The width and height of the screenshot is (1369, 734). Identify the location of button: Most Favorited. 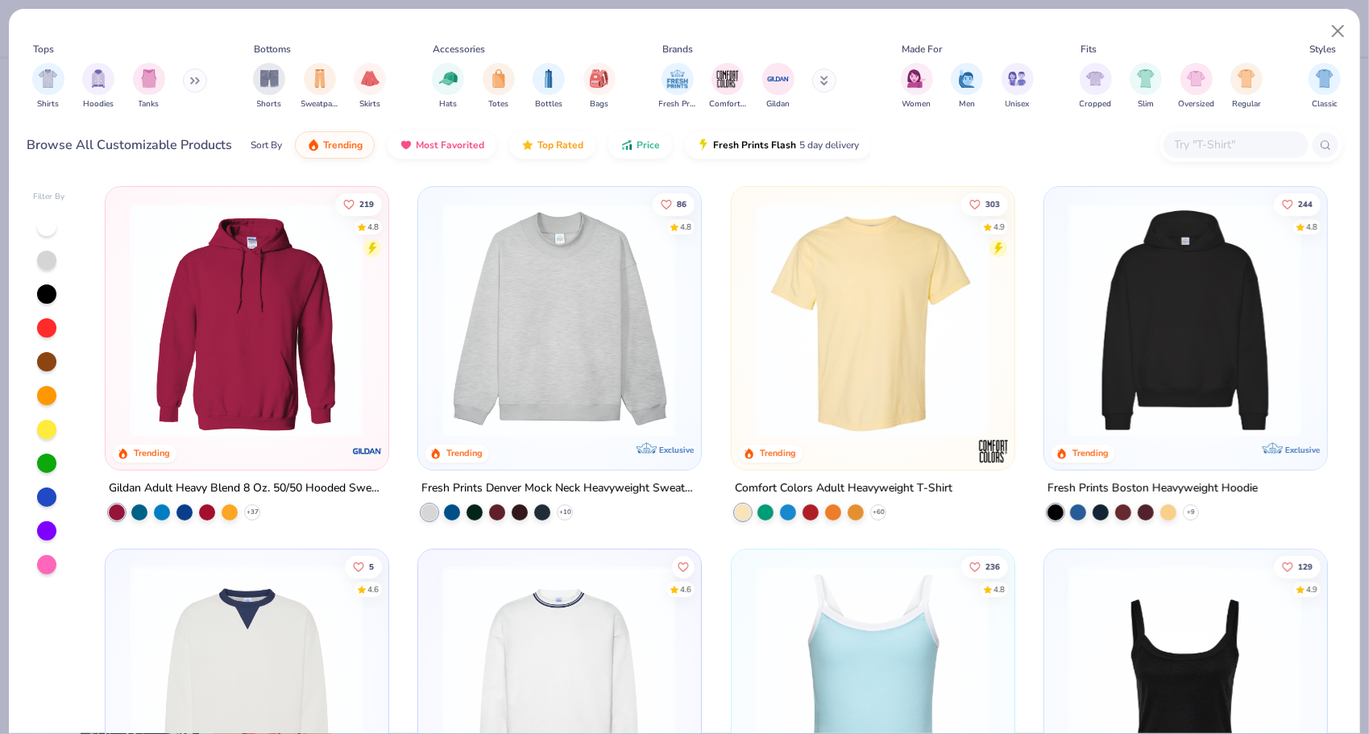
(442, 145).